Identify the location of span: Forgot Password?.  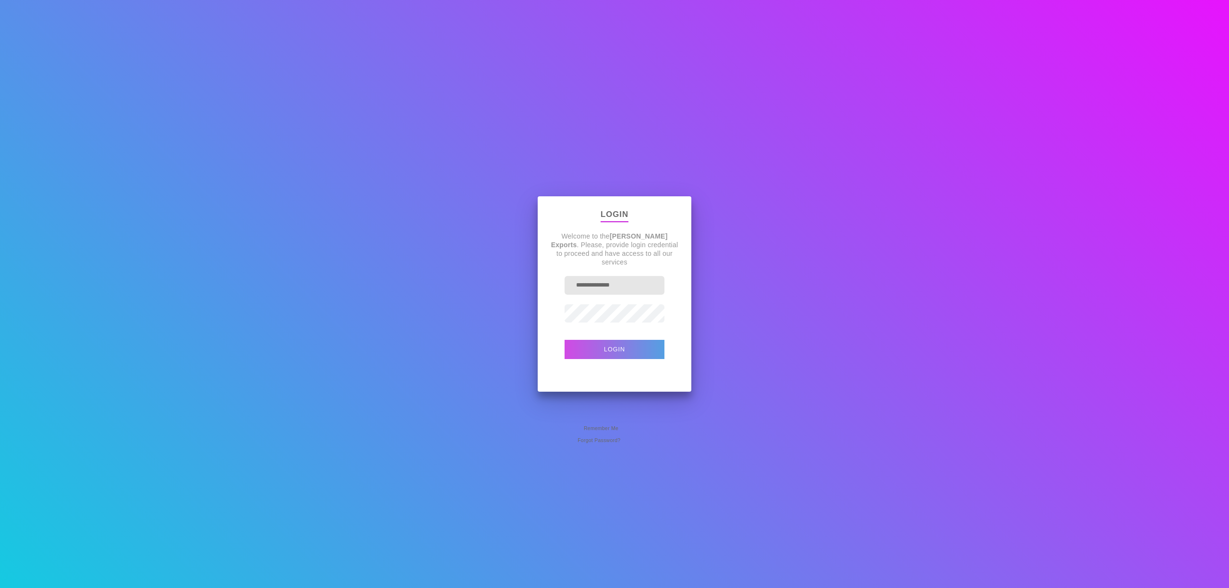
(599, 440).